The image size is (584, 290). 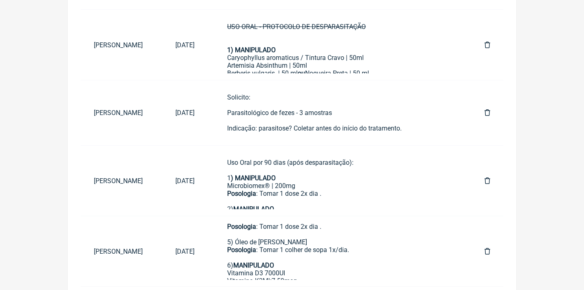 I want to click on div: Artemisia Absinthum | 50ml, so click(x=339, y=65).